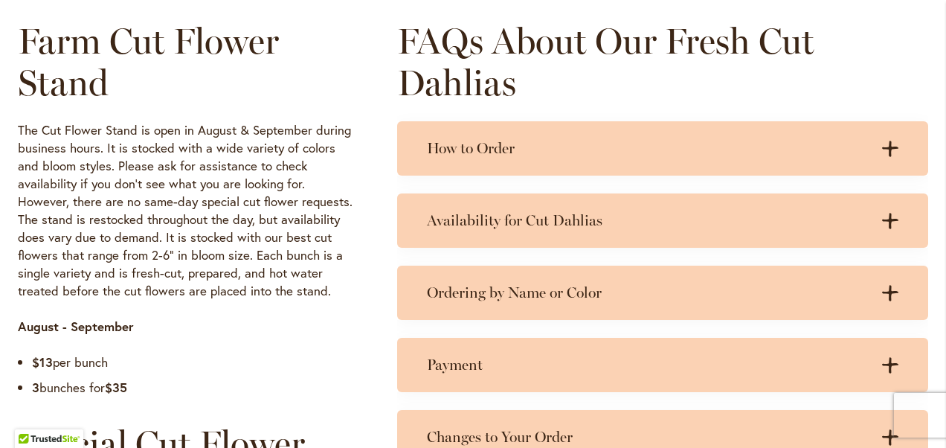 The height and width of the screenshot is (448, 946). I want to click on summary: Availability for Cut Dahlias, so click(663, 220).